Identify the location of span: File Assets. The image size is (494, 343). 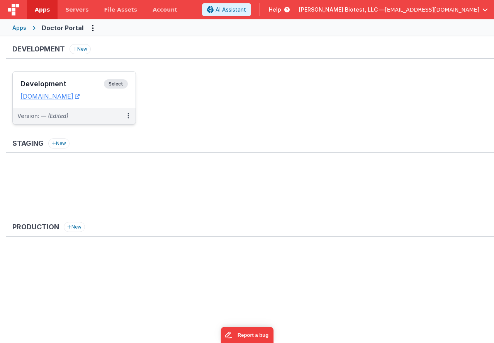
(121, 10).